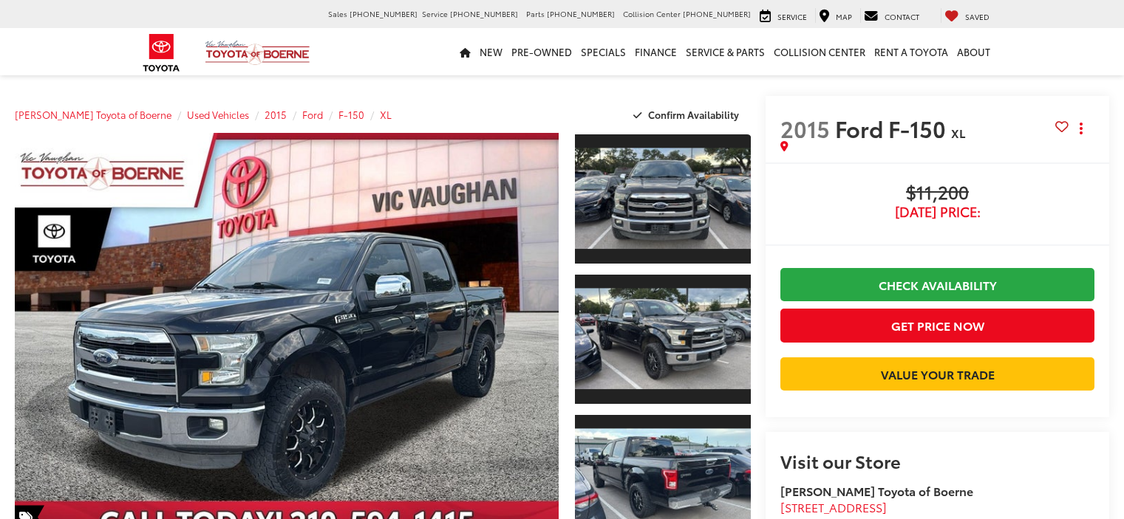  What do you see at coordinates (465, 52) in the screenshot?
I see `a: Home` at bounding box center [465, 52].